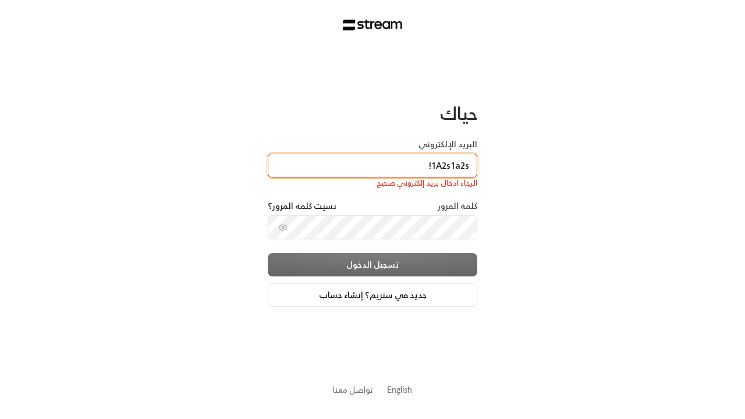 This screenshot has height=419, width=745. What do you see at coordinates (373, 295) in the screenshot?
I see `a: جديد في ستريم؟ إنشاء حساب` at bounding box center [373, 295].